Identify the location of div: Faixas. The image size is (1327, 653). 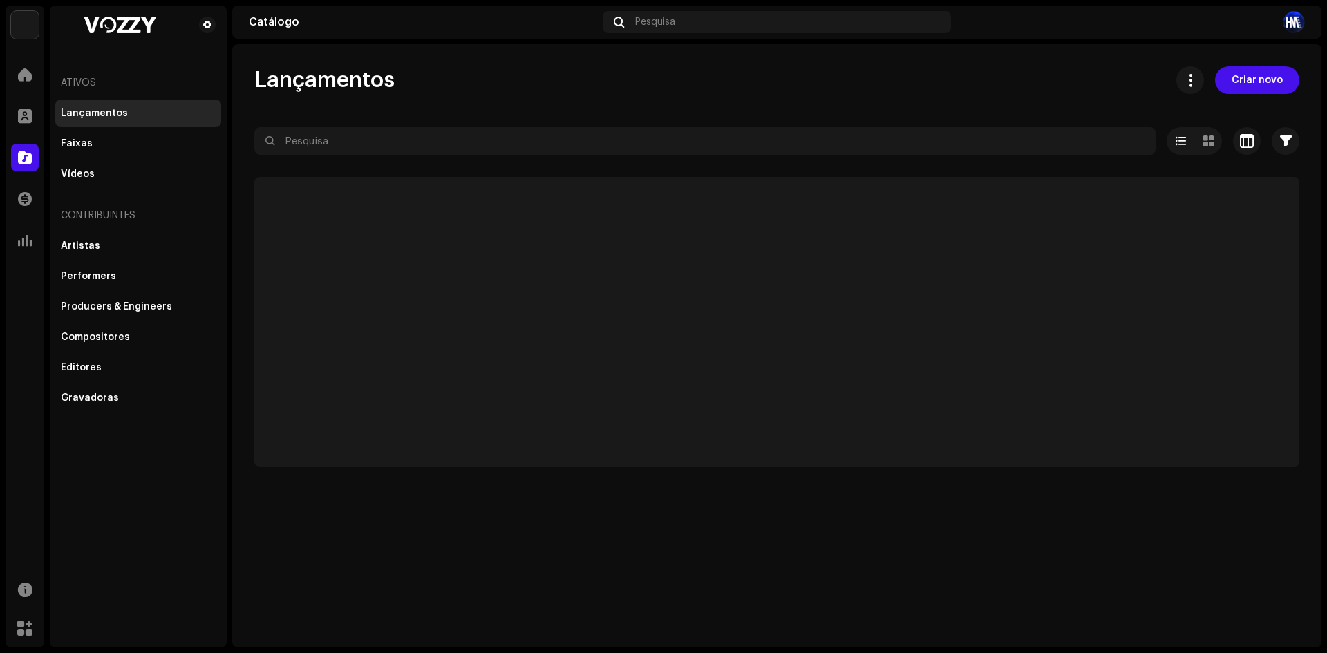
(77, 144).